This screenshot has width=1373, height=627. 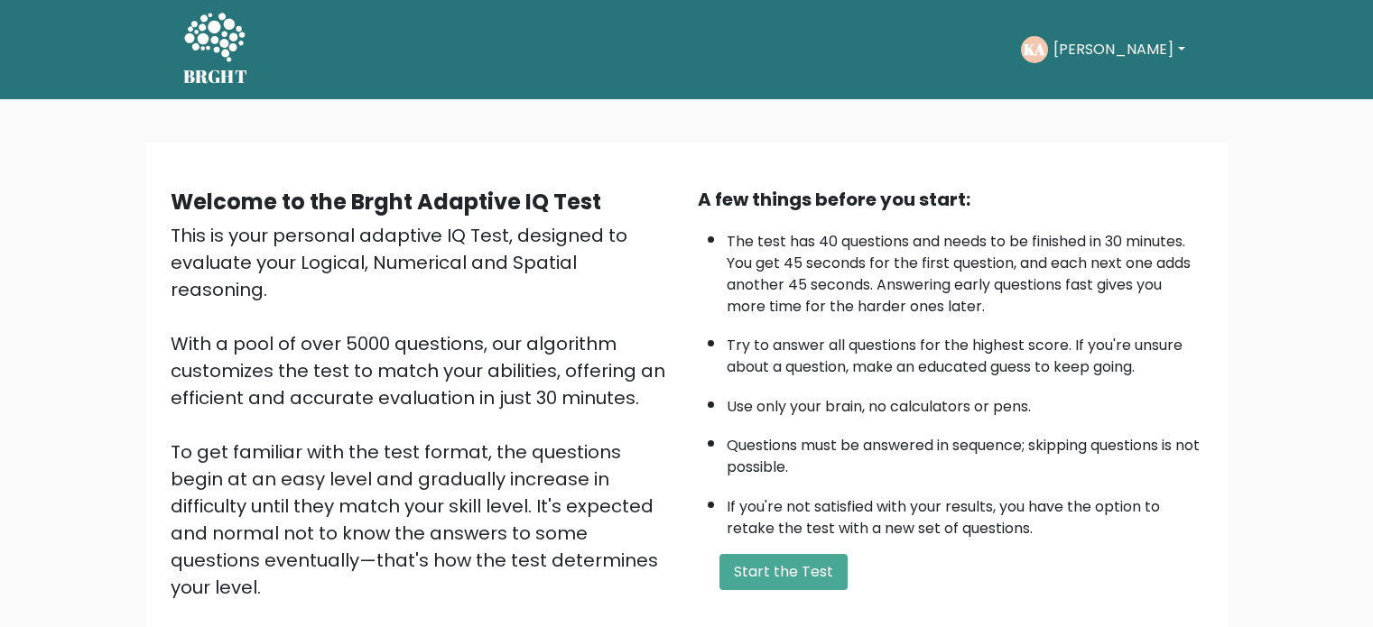 What do you see at coordinates (965, 270) in the screenshot?
I see `li: The test has 40 questions and needs to be finished in 30 minutes. You get 45 seconds for the firs...` at bounding box center [965, 270].